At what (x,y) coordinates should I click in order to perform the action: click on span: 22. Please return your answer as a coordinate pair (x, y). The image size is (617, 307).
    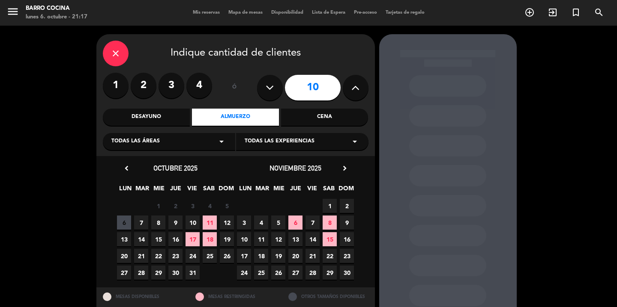
    Looking at the image, I should click on (329, 256).